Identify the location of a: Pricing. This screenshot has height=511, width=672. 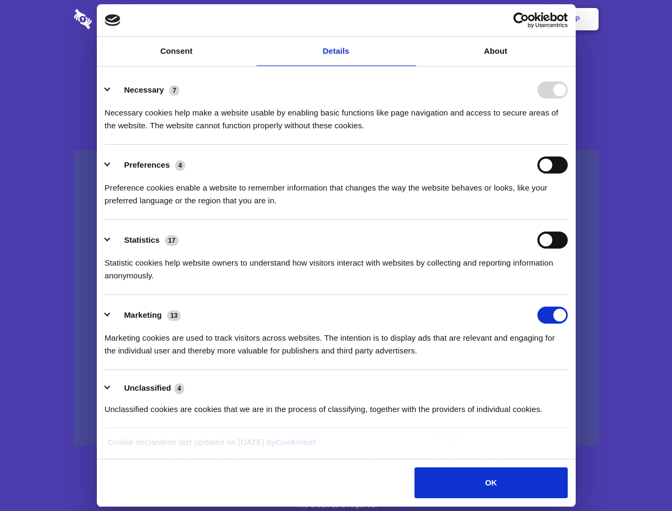
(335, 19).